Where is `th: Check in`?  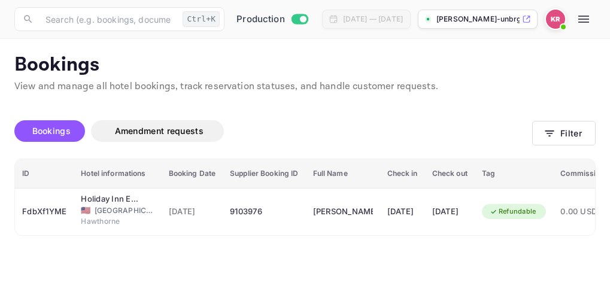 th: Check in is located at coordinates (402, 173).